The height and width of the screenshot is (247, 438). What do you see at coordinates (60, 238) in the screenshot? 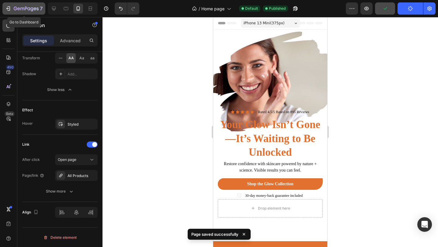
I see `div: Delete element` at bounding box center [60, 238].